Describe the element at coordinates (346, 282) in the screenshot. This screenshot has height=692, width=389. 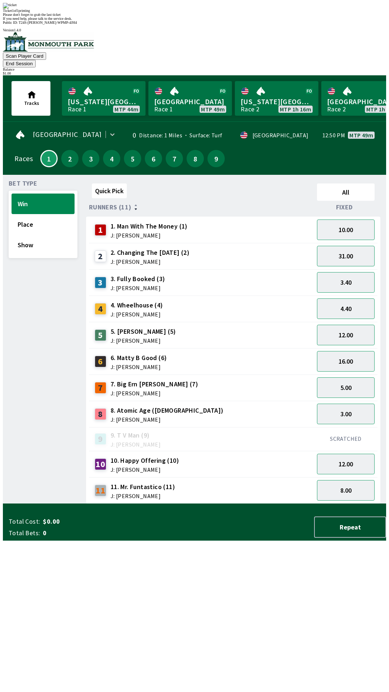
I see `span: 3.40` at that location.